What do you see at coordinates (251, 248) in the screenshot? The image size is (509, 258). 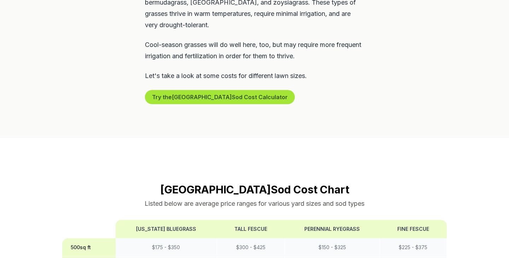 I see `td: $ 300 - $ 425` at bounding box center [251, 248].